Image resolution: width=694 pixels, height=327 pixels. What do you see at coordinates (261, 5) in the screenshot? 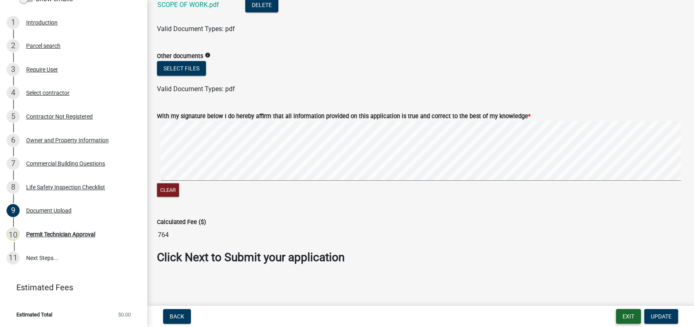
I see `wm-modal-confirm: Delete Document` at bounding box center [261, 5].